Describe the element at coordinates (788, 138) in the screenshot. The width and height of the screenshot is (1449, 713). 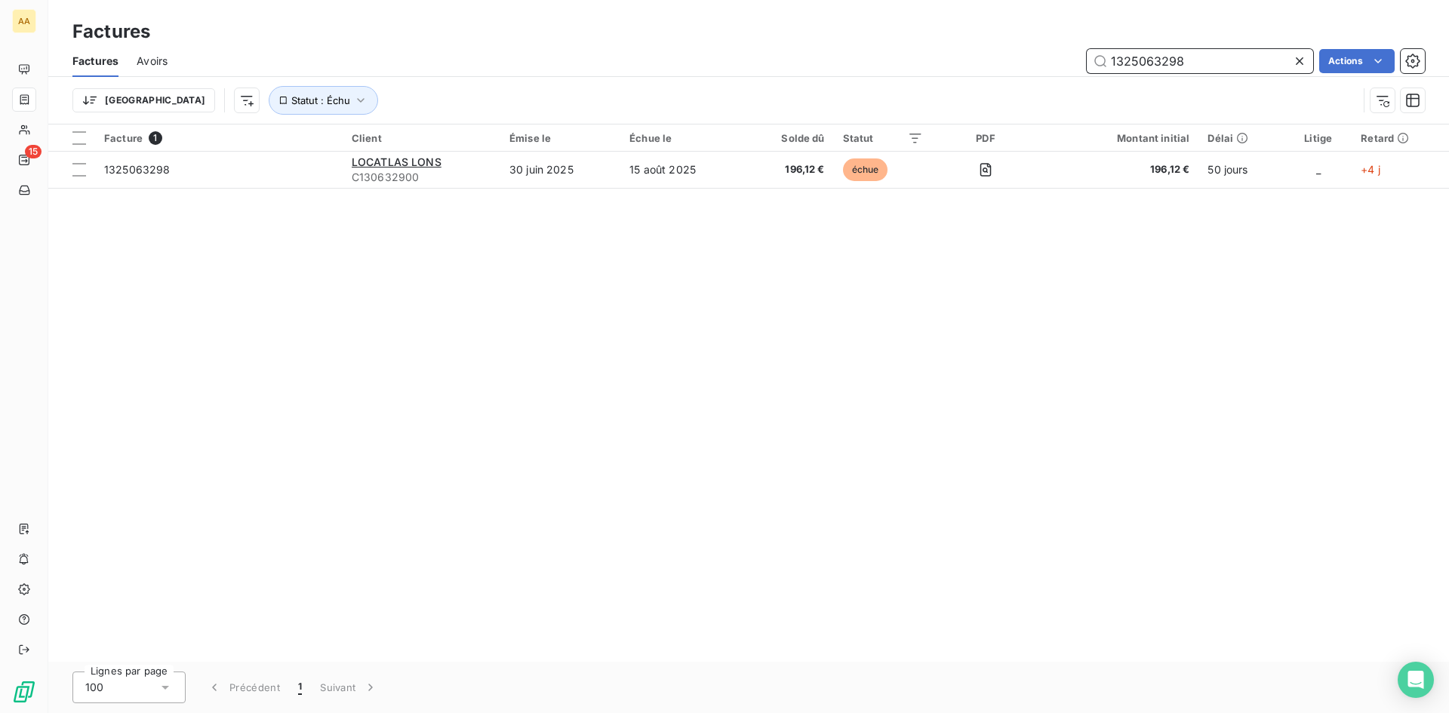
I see `div: Solde dû` at that location.